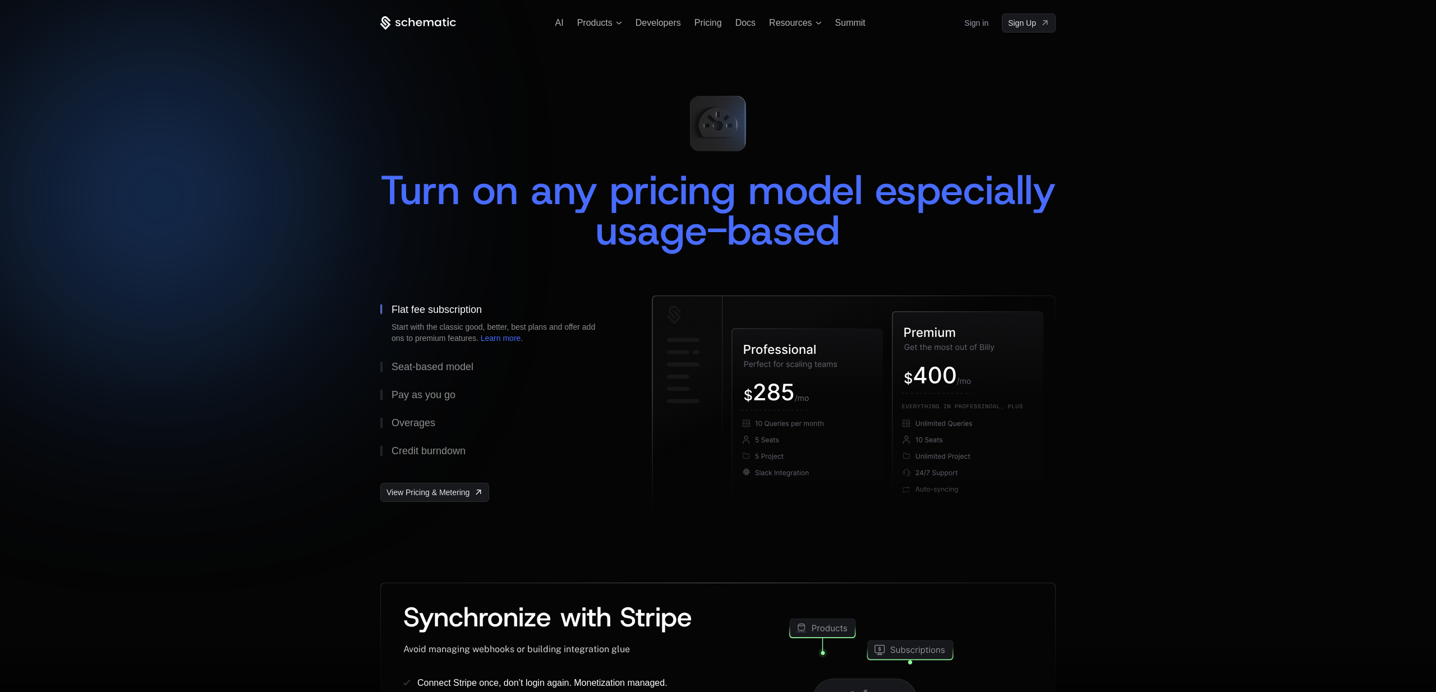 This screenshot has height=692, width=1436. I want to click on a: Developers, so click(658, 22).